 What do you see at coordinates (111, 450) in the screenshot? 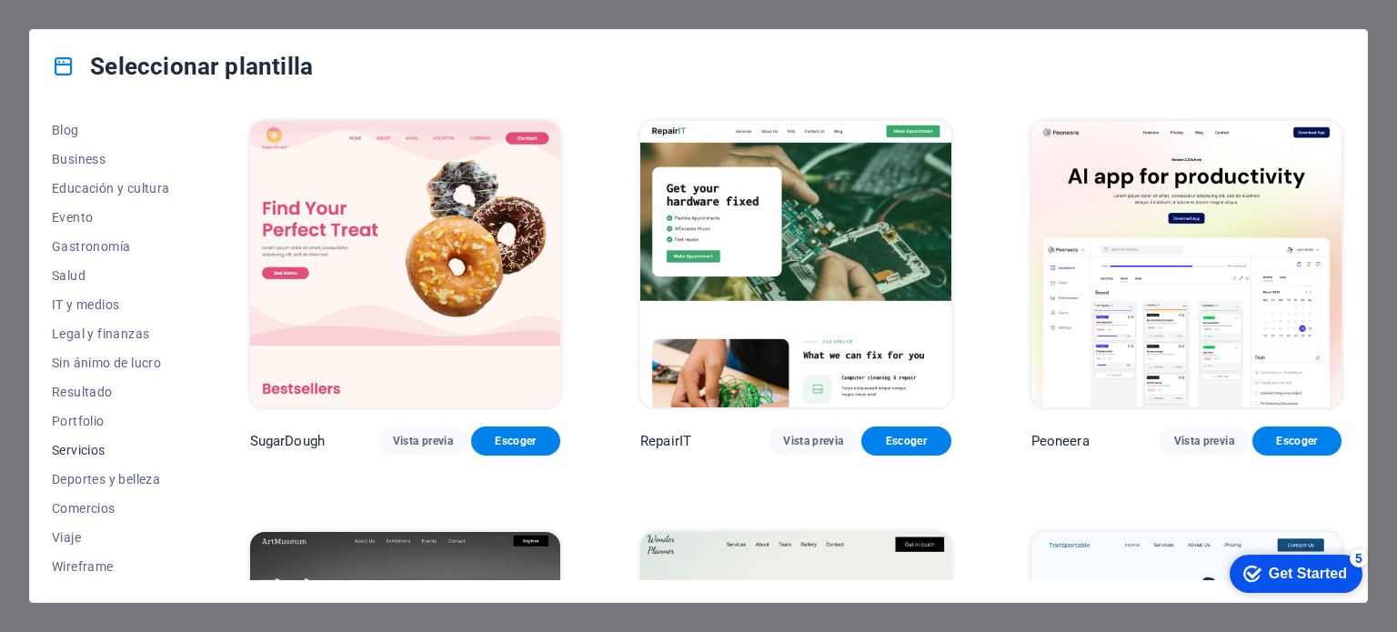
I see `button: Servicios` at bounding box center [111, 450].